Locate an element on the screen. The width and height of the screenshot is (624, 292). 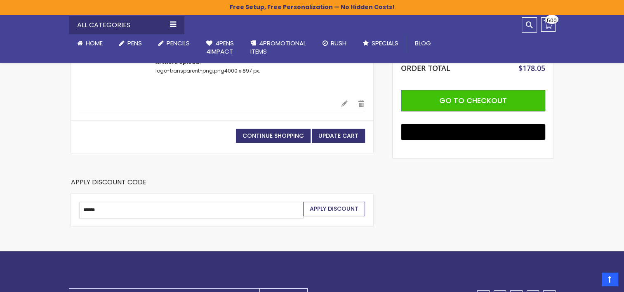
span: Rush is located at coordinates (339, 43).